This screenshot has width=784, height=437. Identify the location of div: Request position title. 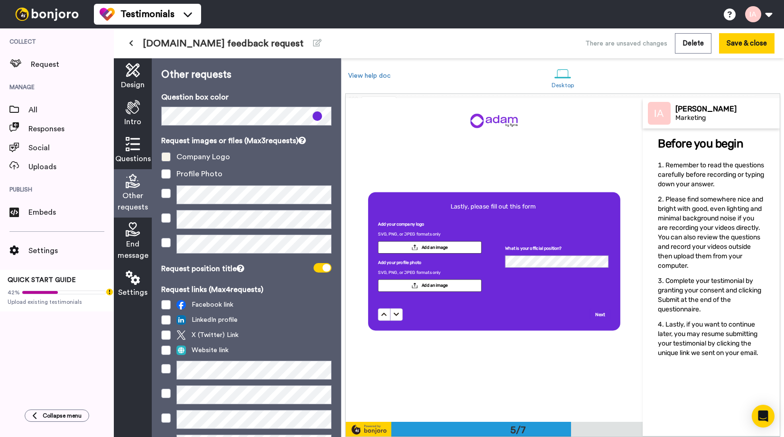
(202, 269).